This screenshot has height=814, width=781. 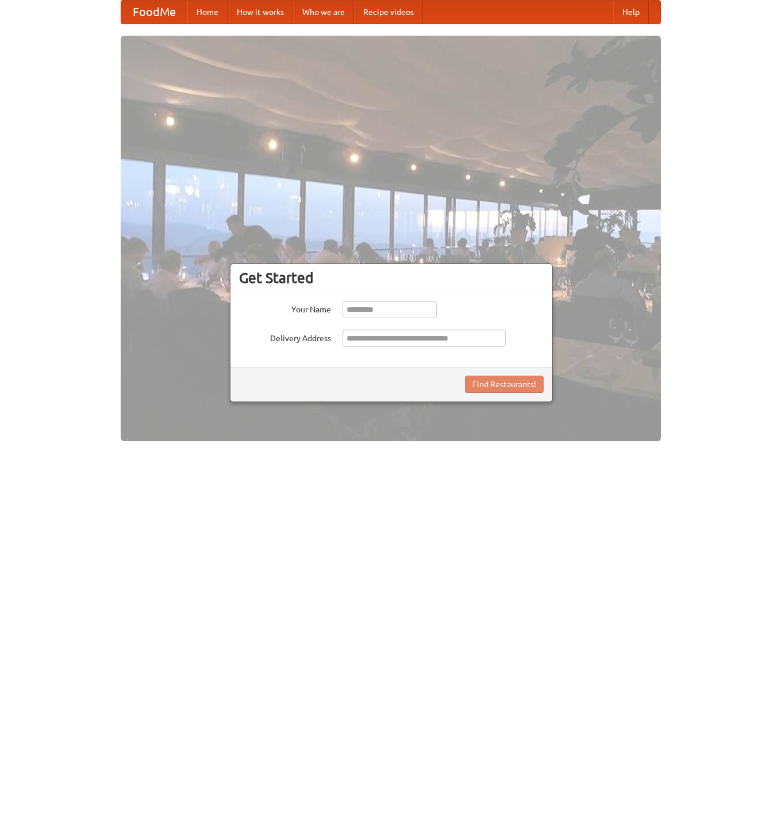 What do you see at coordinates (392, 278) in the screenshot?
I see `h3: Get Started` at bounding box center [392, 278].